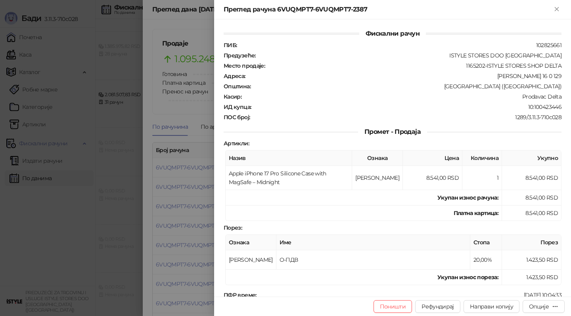  Describe the element at coordinates (438, 307) in the screenshot. I see `button: Рефундирај` at that location.